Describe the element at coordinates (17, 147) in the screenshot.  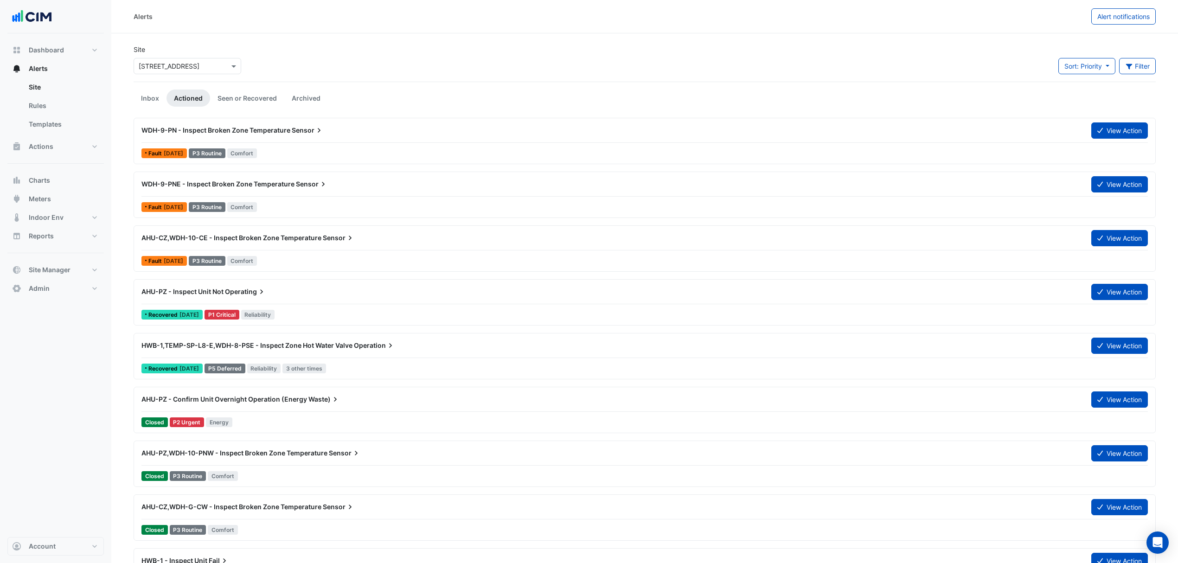
I see `app-icon: Actions` at that location.